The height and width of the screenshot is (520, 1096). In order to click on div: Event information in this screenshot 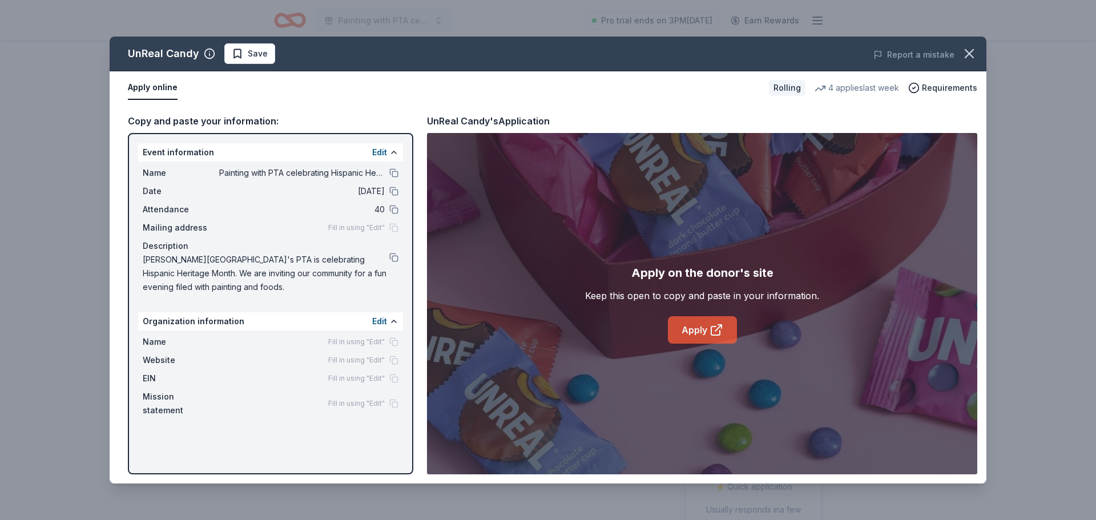, I will do `click(271, 152)`.